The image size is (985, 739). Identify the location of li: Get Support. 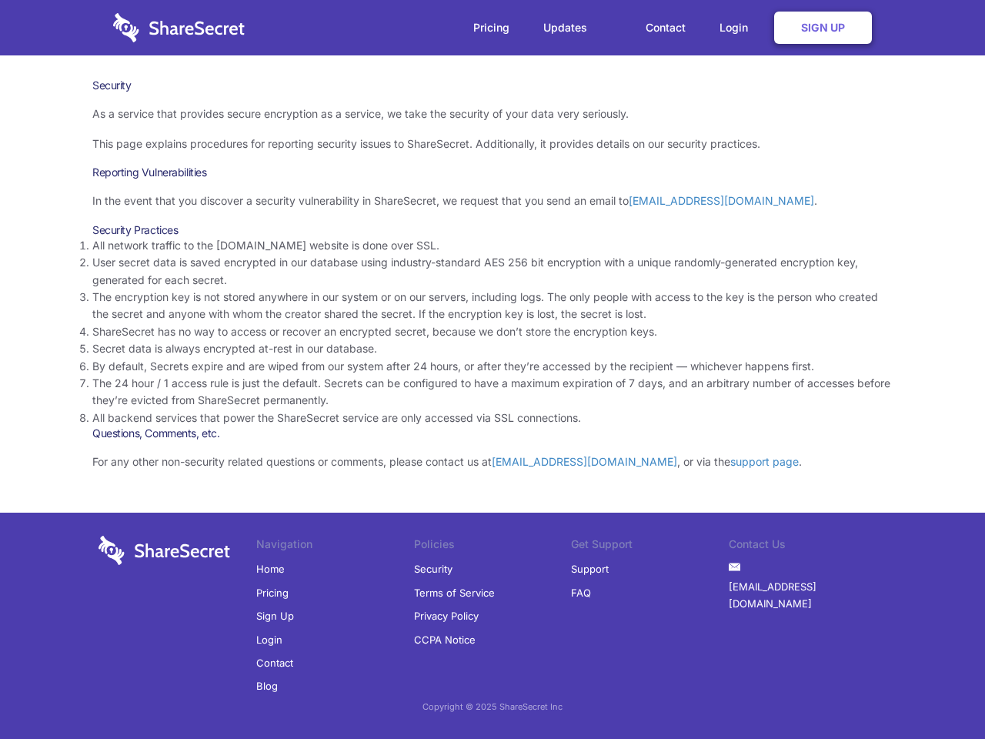
(650, 546).